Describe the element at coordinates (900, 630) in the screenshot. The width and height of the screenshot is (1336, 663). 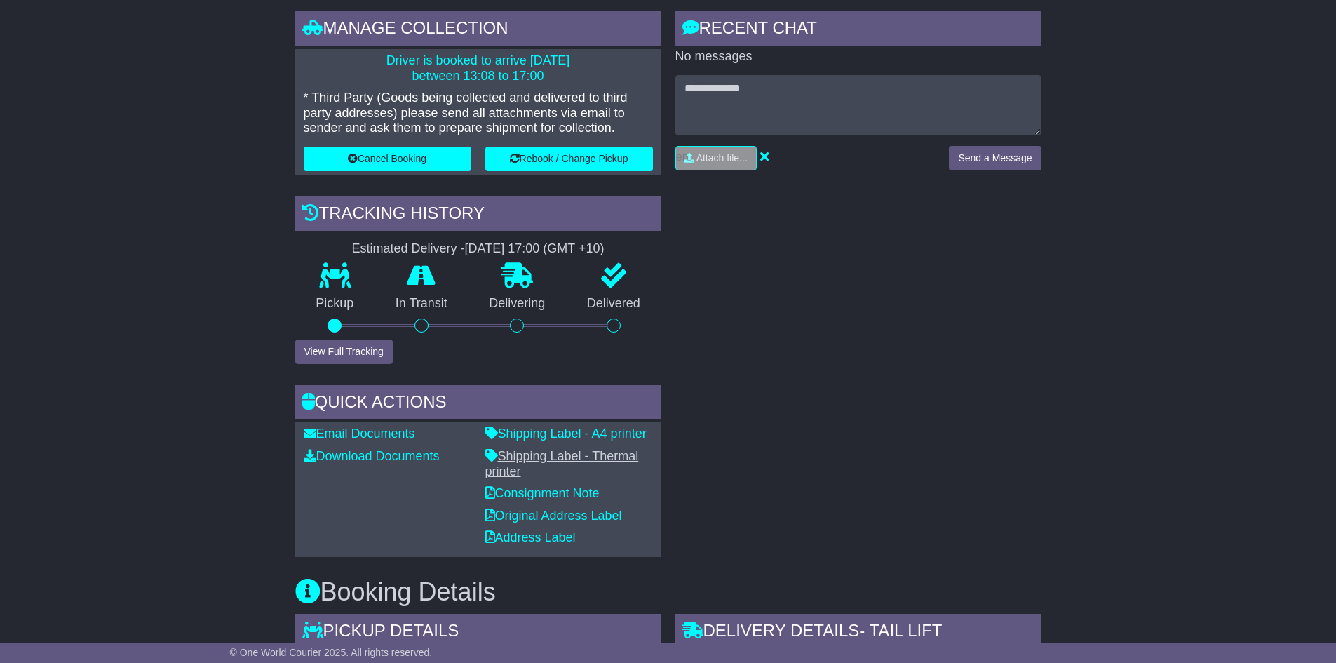
I see `span: - Tail Lift` at that location.